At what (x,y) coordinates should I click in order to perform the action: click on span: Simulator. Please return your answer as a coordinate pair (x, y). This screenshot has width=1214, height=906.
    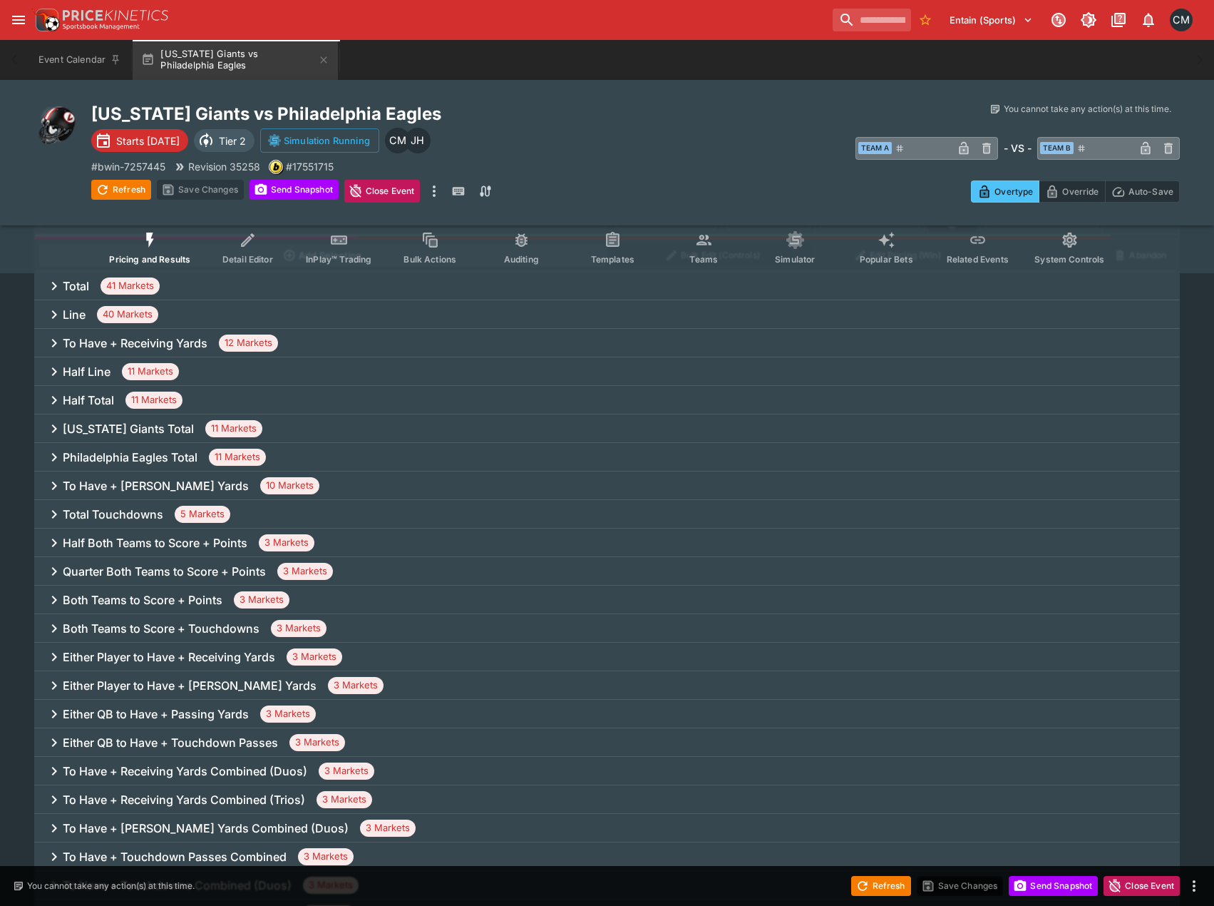
    Looking at the image, I should click on (795, 259).